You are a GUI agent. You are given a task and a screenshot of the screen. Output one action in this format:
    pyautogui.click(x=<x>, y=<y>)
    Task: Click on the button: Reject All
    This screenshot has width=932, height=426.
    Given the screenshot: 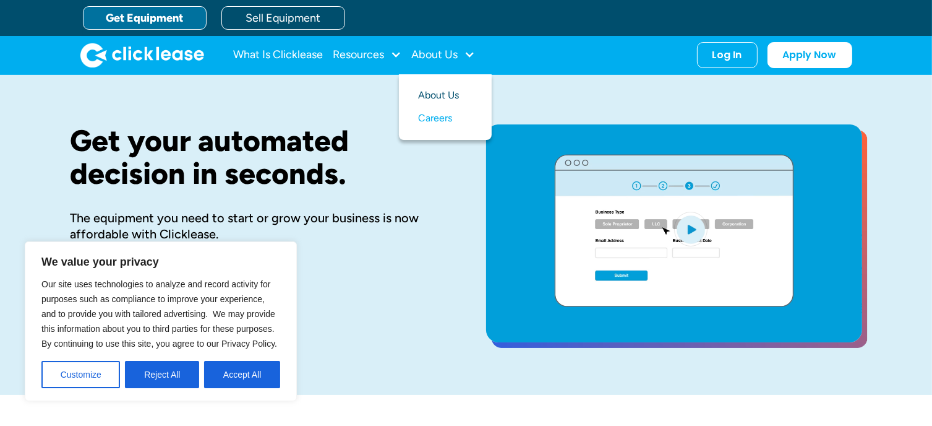 What is the action you would take?
    pyautogui.click(x=162, y=374)
    